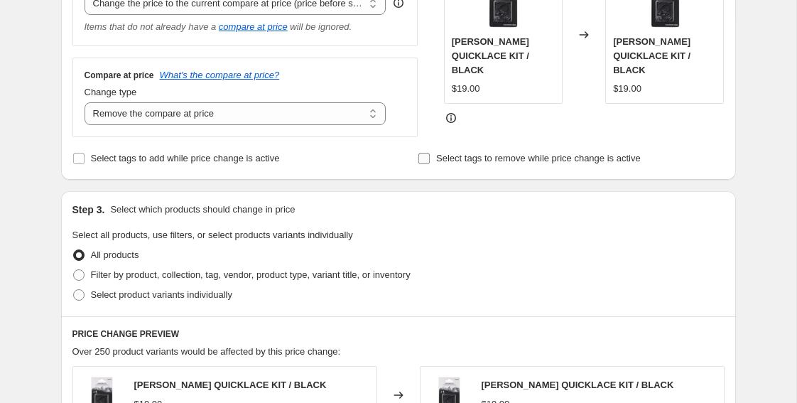  I want to click on i: compare at price, so click(253, 26).